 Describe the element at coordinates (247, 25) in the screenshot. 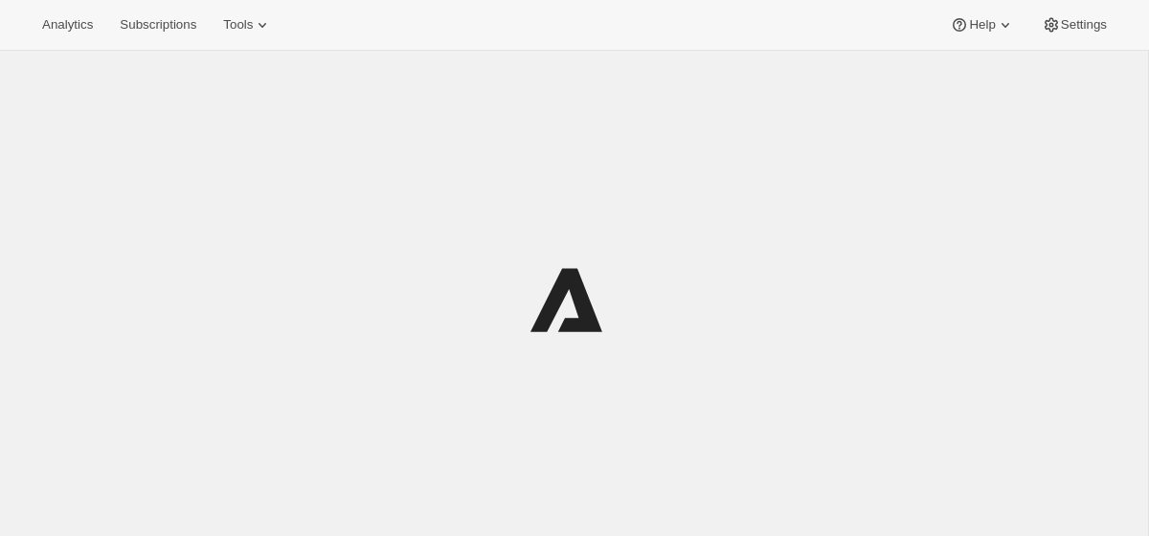

I see `button: Tools` at that location.